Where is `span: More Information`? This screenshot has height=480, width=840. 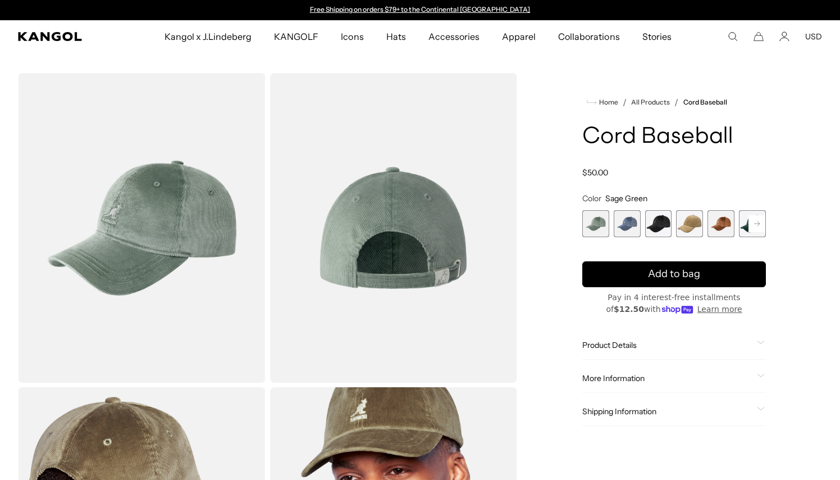 span: More Information is located at coordinates (667, 378).